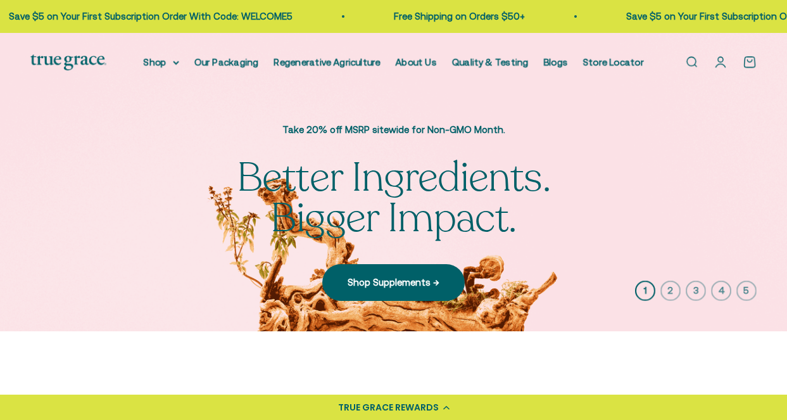 This screenshot has width=787, height=420. What do you see at coordinates (394, 130) in the screenshot?
I see `p: Take 20% off MSRP sitewide for Non-GMO Month.` at bounding box center [394, 130].